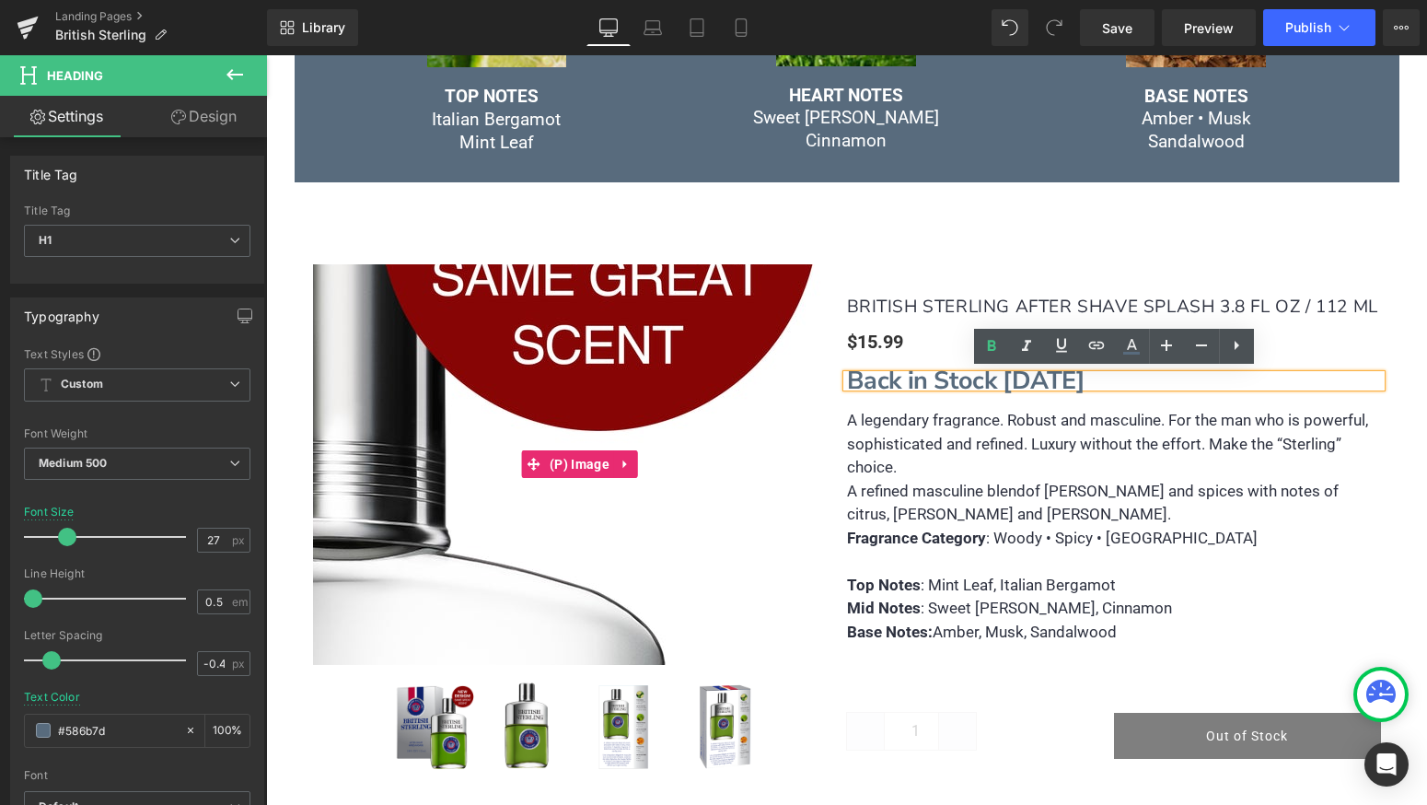 This screenshot has height=805, width=1427. Describe the element at coordinates (623, 576) in the screenshot. I see `strong: Base Notes:` at that location.